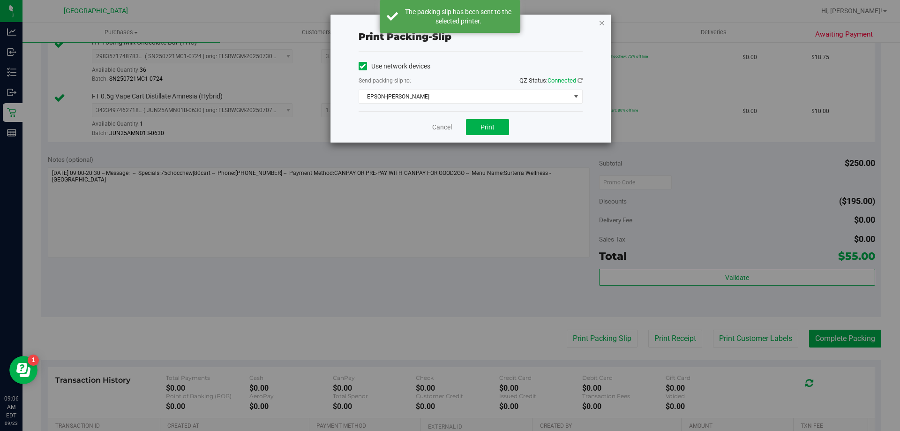 The height and width of the screenshot is (431, 900). Describe the element at coordinates (385, 81) in the screenshot. I see `label: Send packing-slip to:` at that location.